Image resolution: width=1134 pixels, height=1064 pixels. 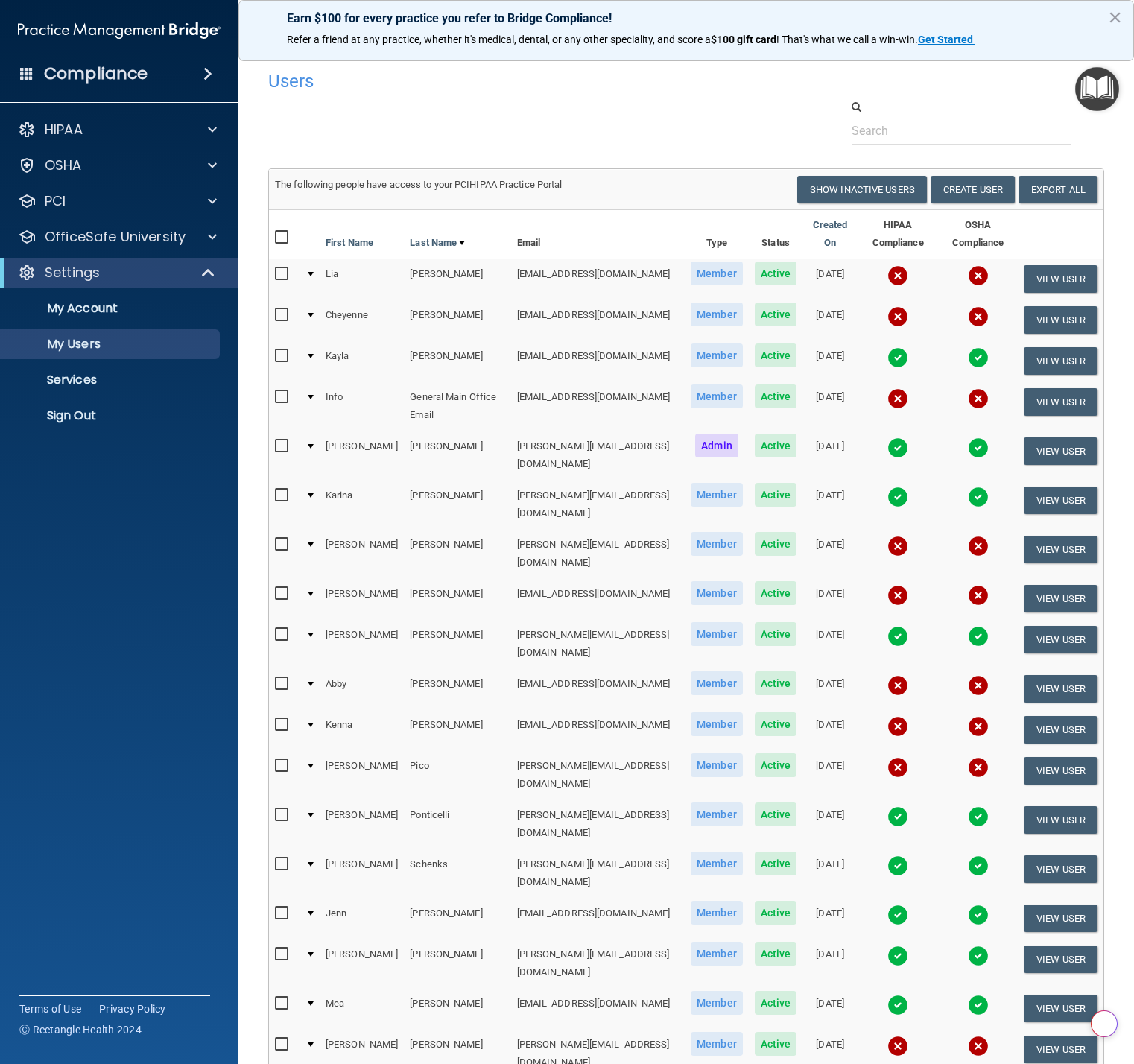 What do you see at coordinates (64, 129) in the screenshot?
I see `p: HIPAA` at bounding box center [64, 129].